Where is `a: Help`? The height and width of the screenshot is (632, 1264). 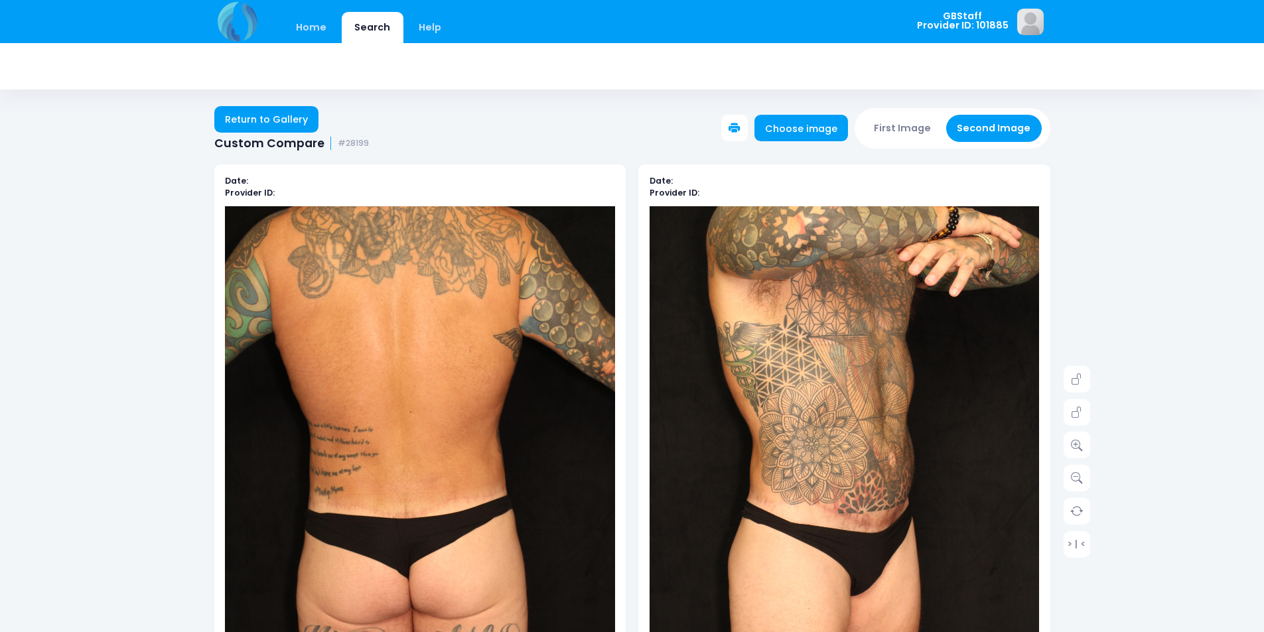 a: Help is located at coordinates (429, 27).